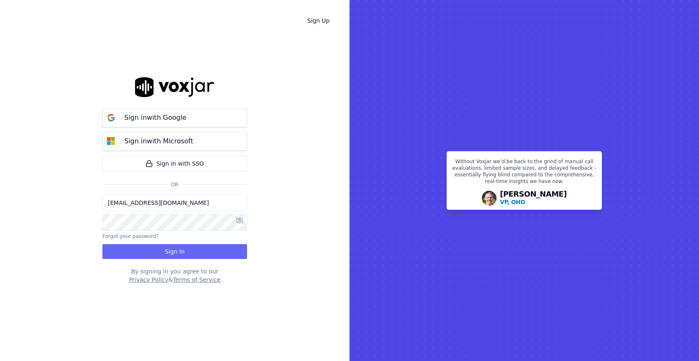 The image size is (699, 361). Describe the element at coordinates (525, 173) in the screenshot. I see `p: Without Voxjar we’d be back to the grind of manual call evaluations, limited sample sizes, and de...` at that location.